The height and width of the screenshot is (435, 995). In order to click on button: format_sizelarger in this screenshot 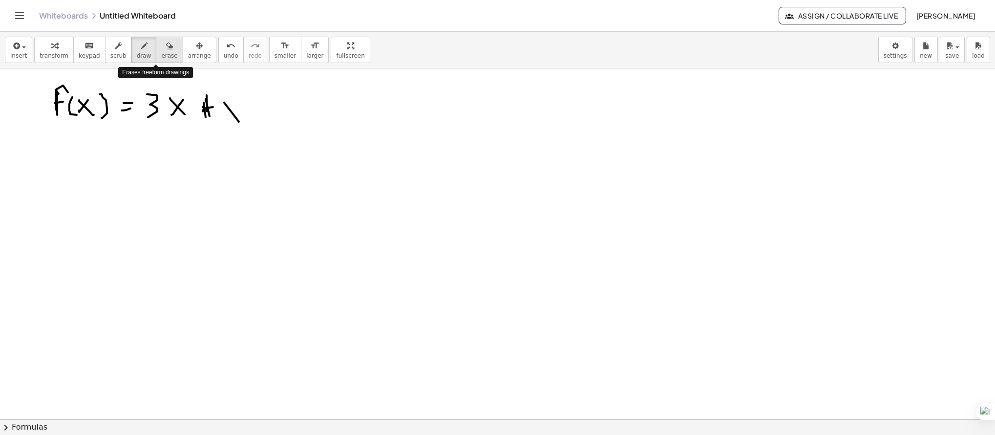, I will do `click(315, 50)`.